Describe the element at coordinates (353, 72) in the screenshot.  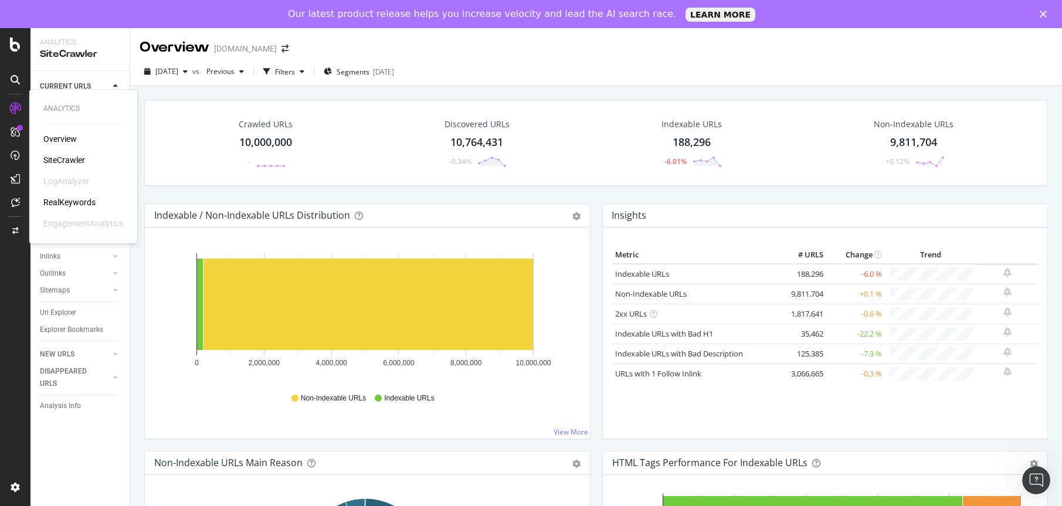
I see `span: Segments` at that location.